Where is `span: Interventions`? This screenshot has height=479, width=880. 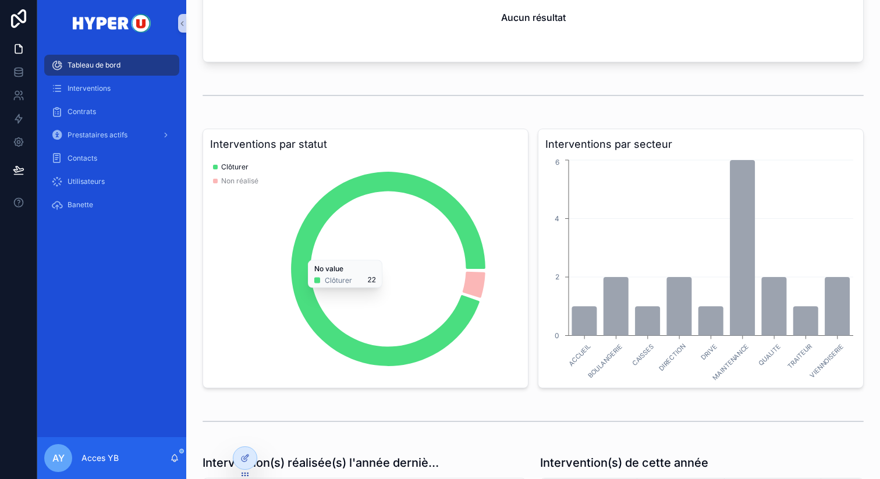
span: Interventions is located at coordinates (89, 88).